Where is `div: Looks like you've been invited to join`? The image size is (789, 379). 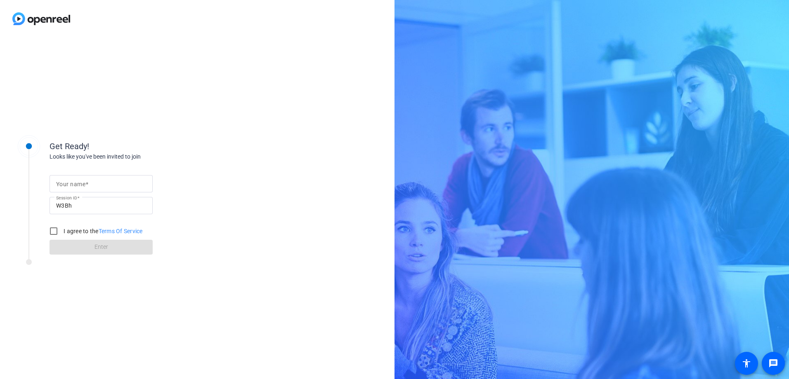
div: Looks like you've been invited to join is located at coordinates (132, 157).